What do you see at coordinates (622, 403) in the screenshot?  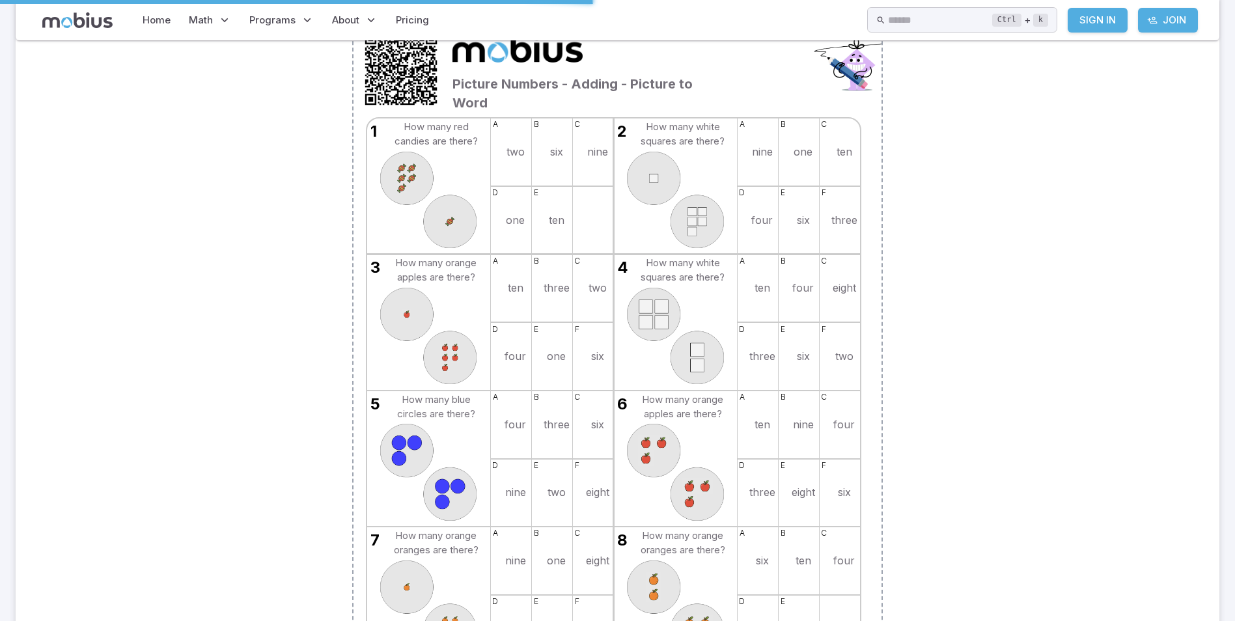 I see `span: 6` at bounding box center [622, 403].